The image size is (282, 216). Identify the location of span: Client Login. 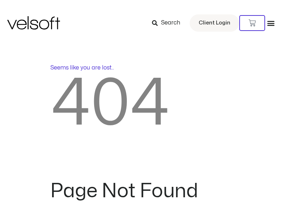
(215, 23).